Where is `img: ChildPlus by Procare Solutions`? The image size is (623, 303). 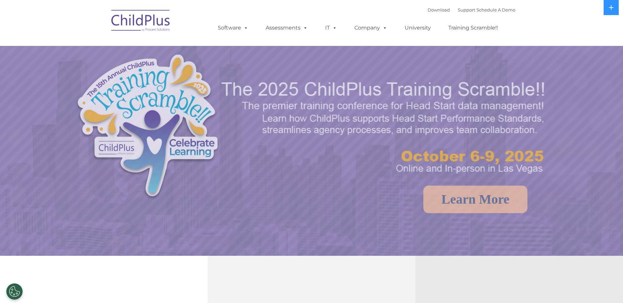
img: ChildPlus by Procare Solutions is located at coordinates (141, 22).